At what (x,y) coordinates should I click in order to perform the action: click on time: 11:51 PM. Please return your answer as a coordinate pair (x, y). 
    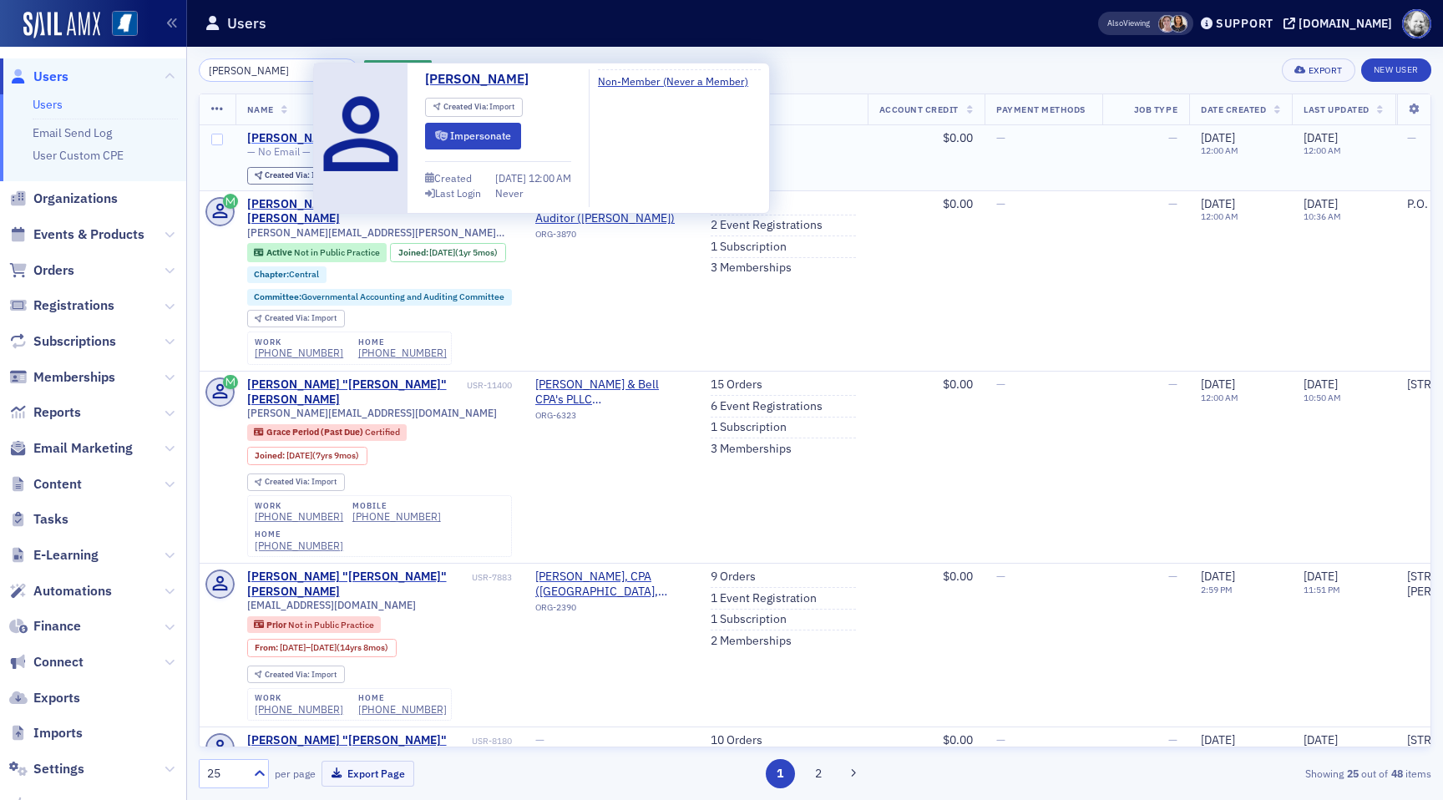
    Looking at the image, I should click on (1322, 590).